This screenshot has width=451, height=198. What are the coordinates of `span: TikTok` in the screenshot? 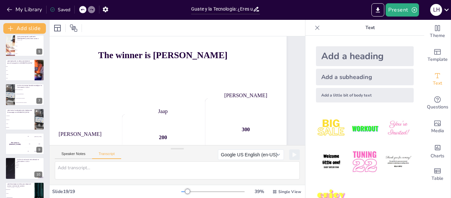 It's located at (25, 167).